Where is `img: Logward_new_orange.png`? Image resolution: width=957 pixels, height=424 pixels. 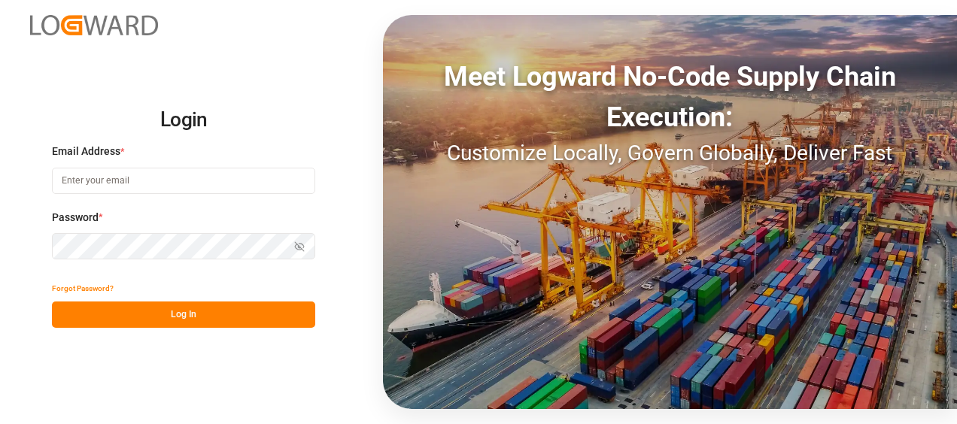
img: Logward_new_orange.png is located at coordinates (94, 25).